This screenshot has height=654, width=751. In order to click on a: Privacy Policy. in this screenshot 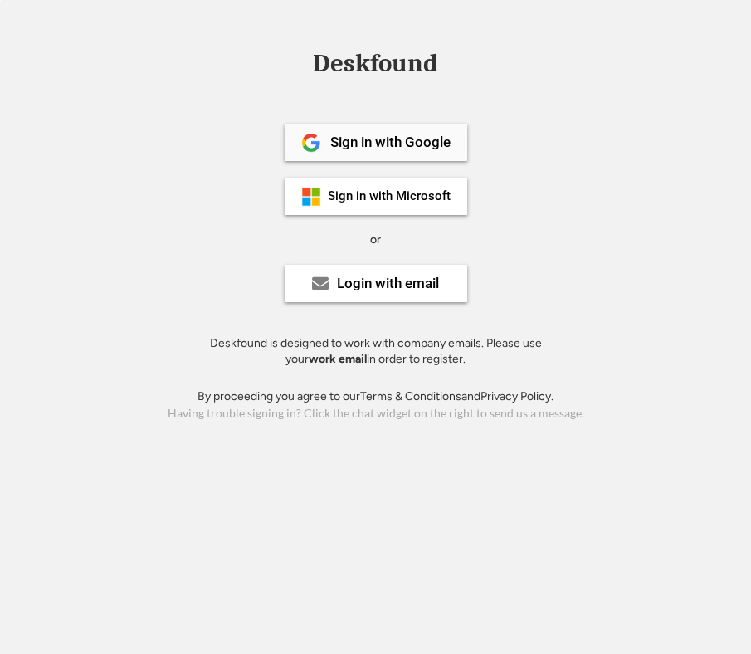, I will do `click(517, 396)`.